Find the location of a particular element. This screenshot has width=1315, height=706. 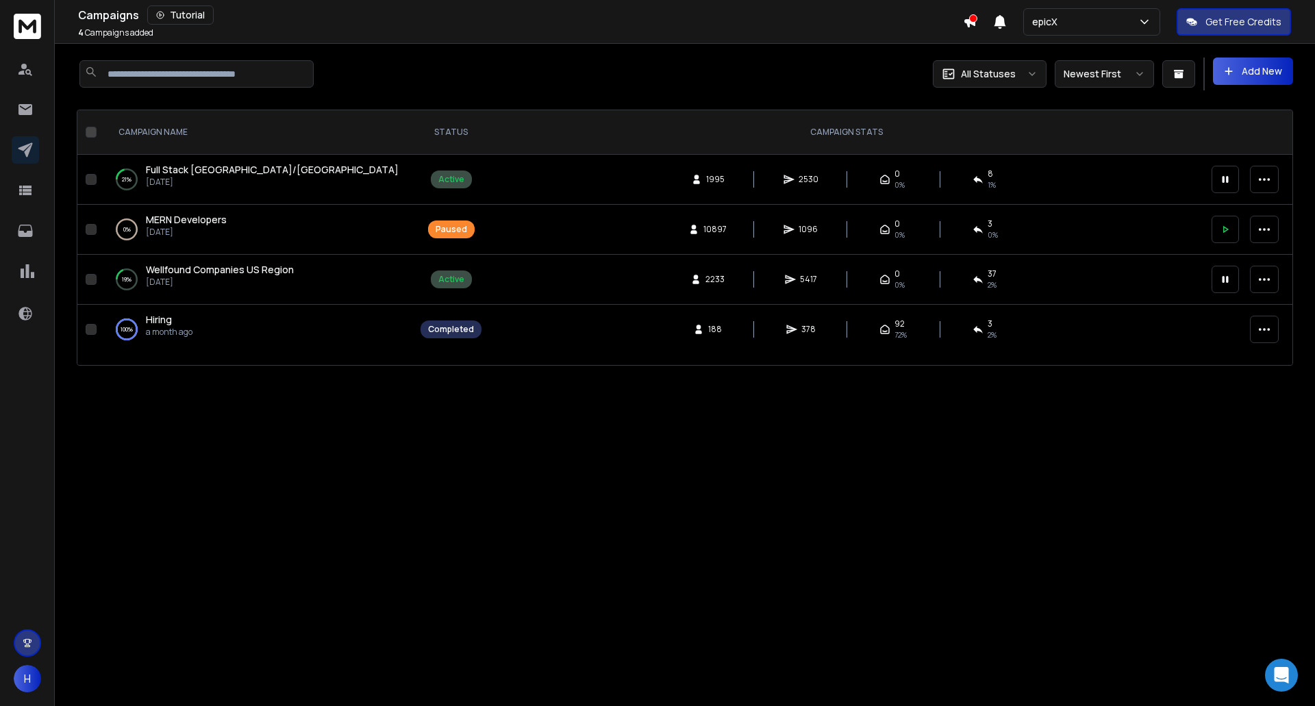

div: Completed is located at coordinates (451, 329).